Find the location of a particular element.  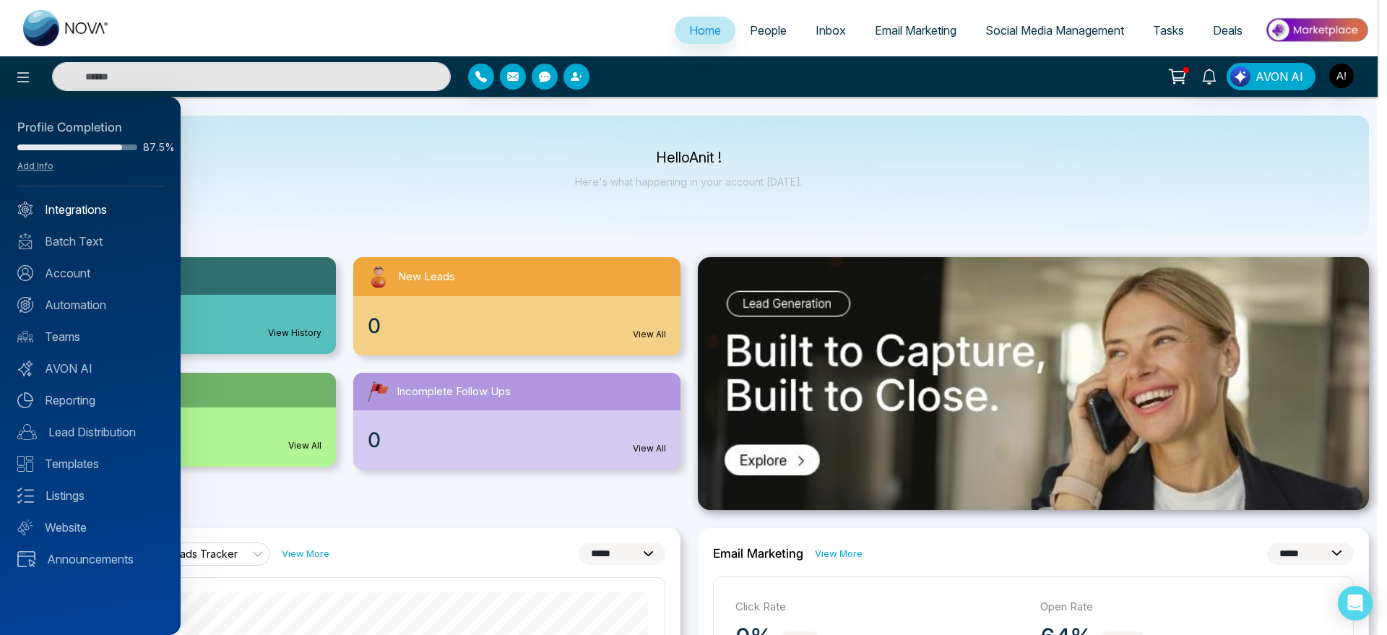

a: Announcements is located at coordinates (90, 559).